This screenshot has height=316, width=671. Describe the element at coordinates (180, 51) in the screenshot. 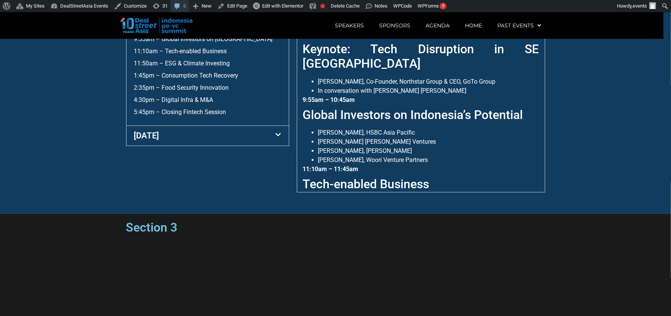

I see `a: 11:10am – Tech-enabled Business` at that location.